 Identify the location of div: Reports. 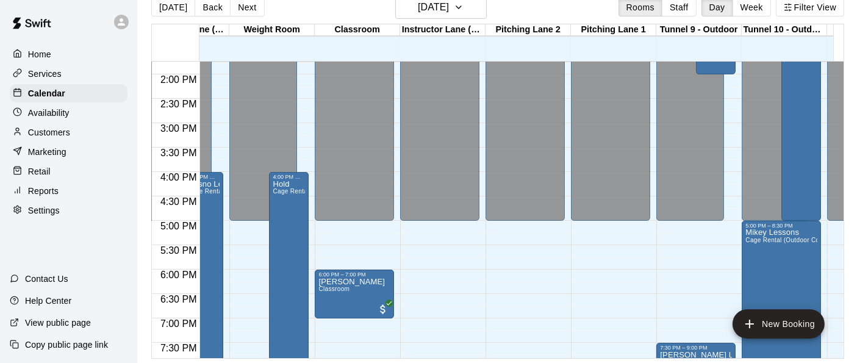
(68, 191).